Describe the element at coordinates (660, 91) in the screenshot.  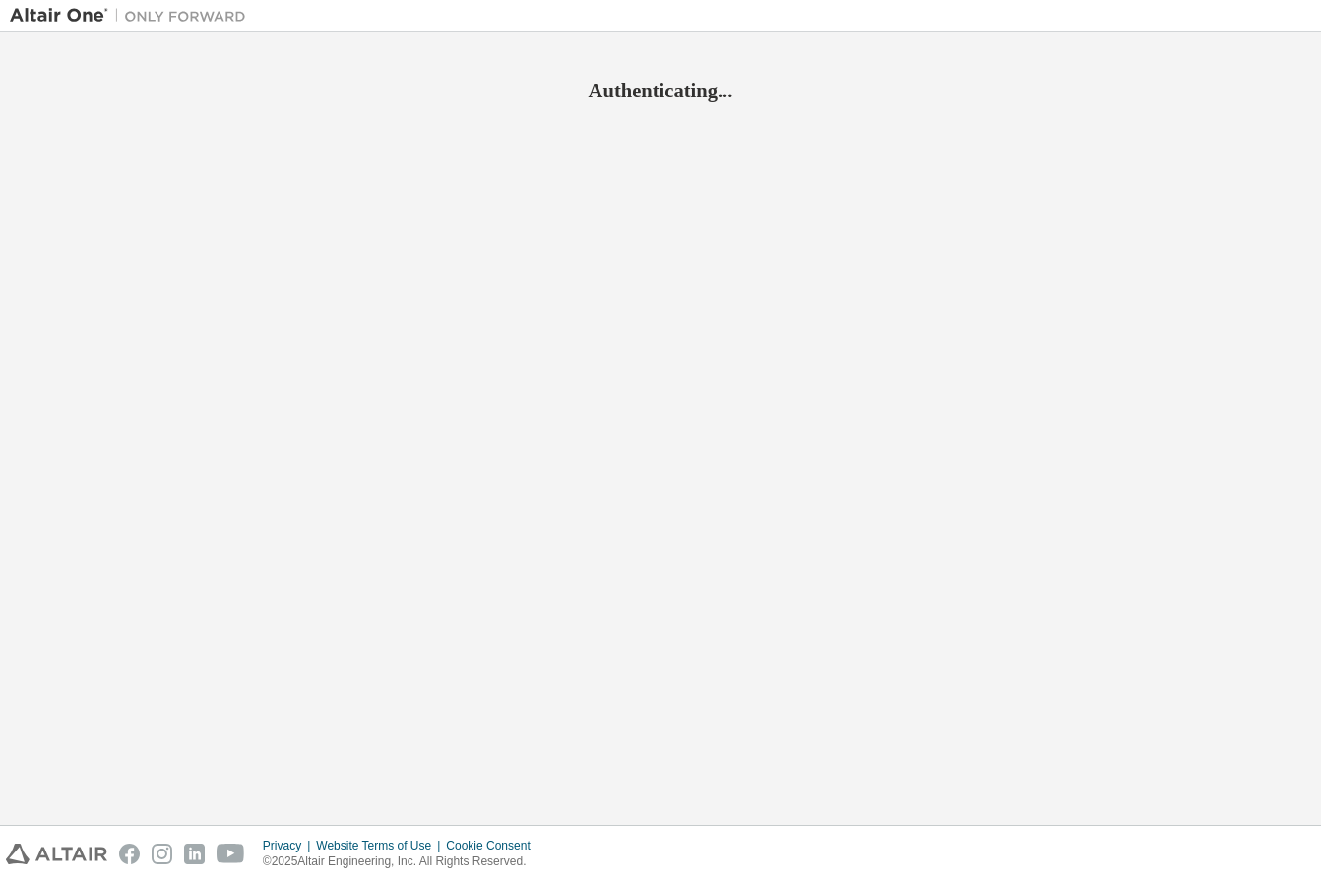
I see `h2: Authenticating...` at that location.